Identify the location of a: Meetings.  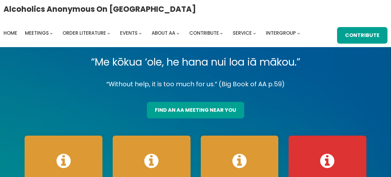
(37, 33).